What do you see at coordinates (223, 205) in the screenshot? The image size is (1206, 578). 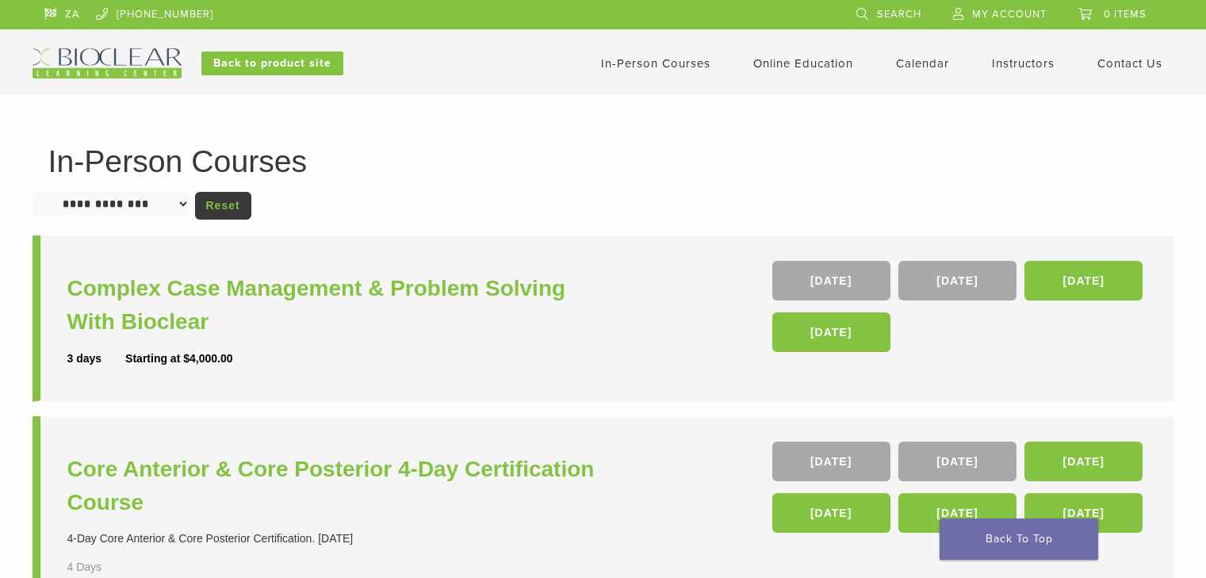 I see `a: Reset` at bounding box center [223, 205].